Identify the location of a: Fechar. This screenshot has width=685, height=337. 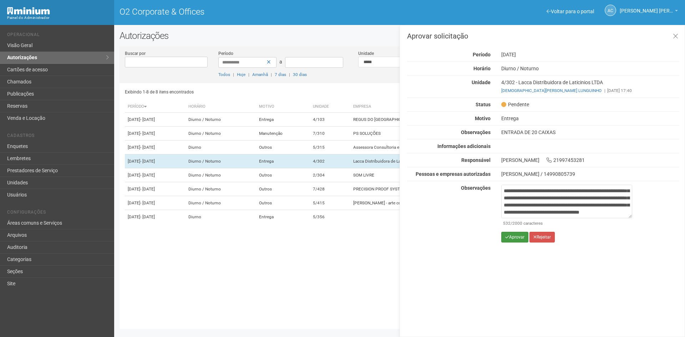
(676, 36).